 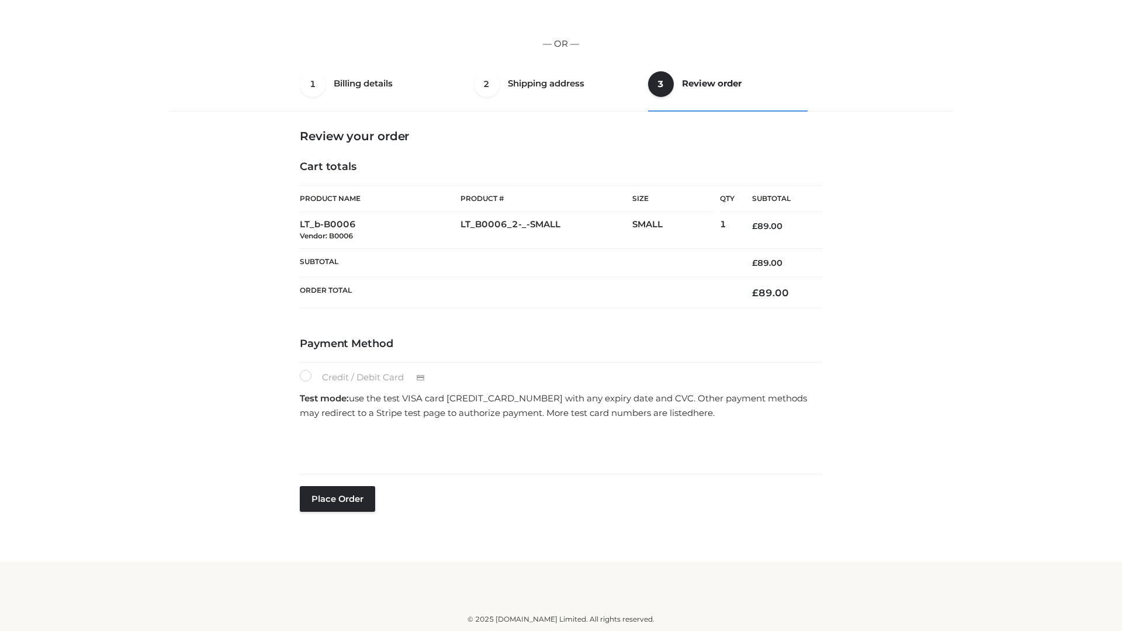 I want to click on small: Vendor: B0006, so click(x=326, y=236).